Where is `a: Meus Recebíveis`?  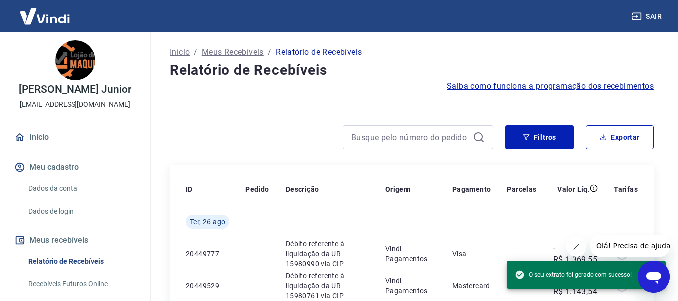 a: Meus Recebíveis is located at coordinates (233, 52).